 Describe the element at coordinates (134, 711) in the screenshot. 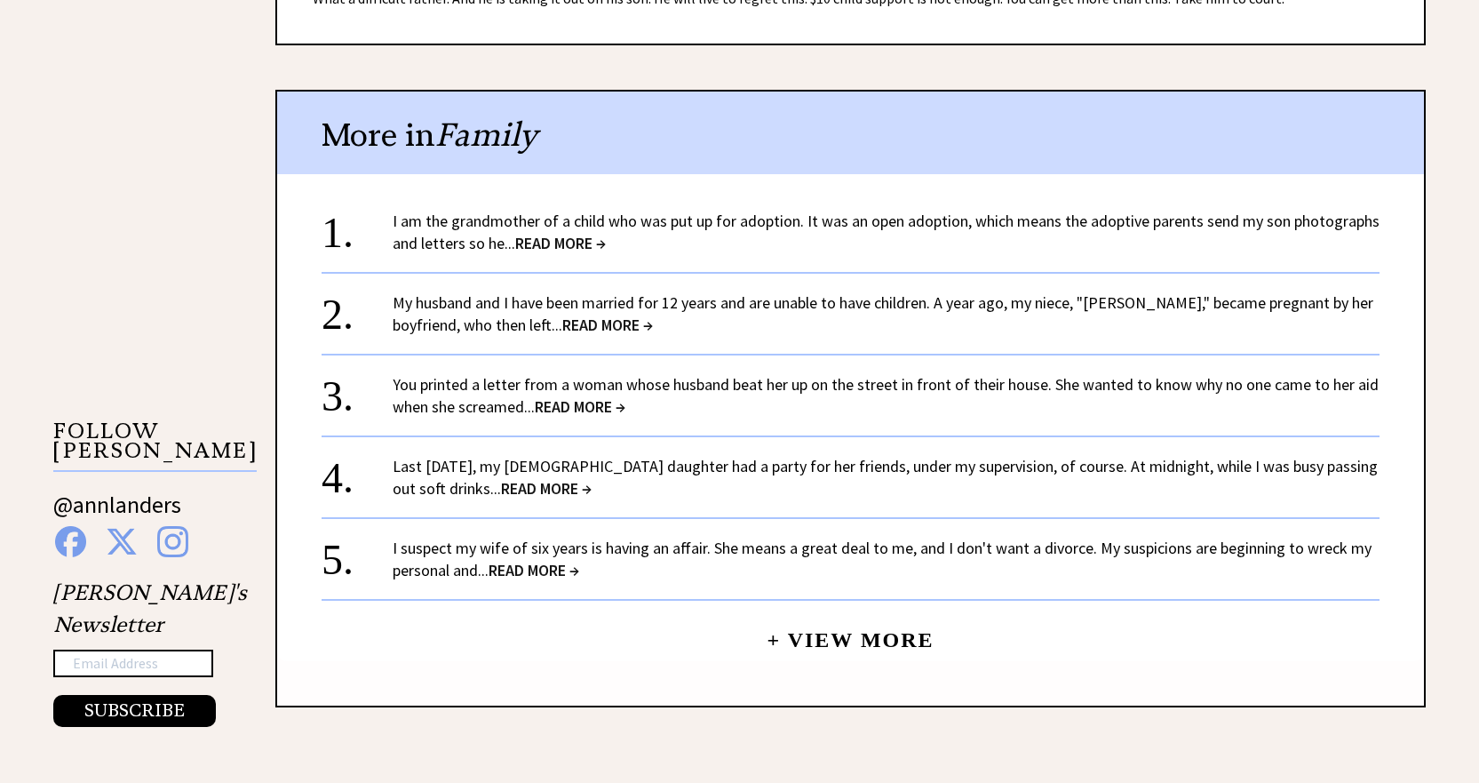

I see `button: SUBSCRIBE` at that location.